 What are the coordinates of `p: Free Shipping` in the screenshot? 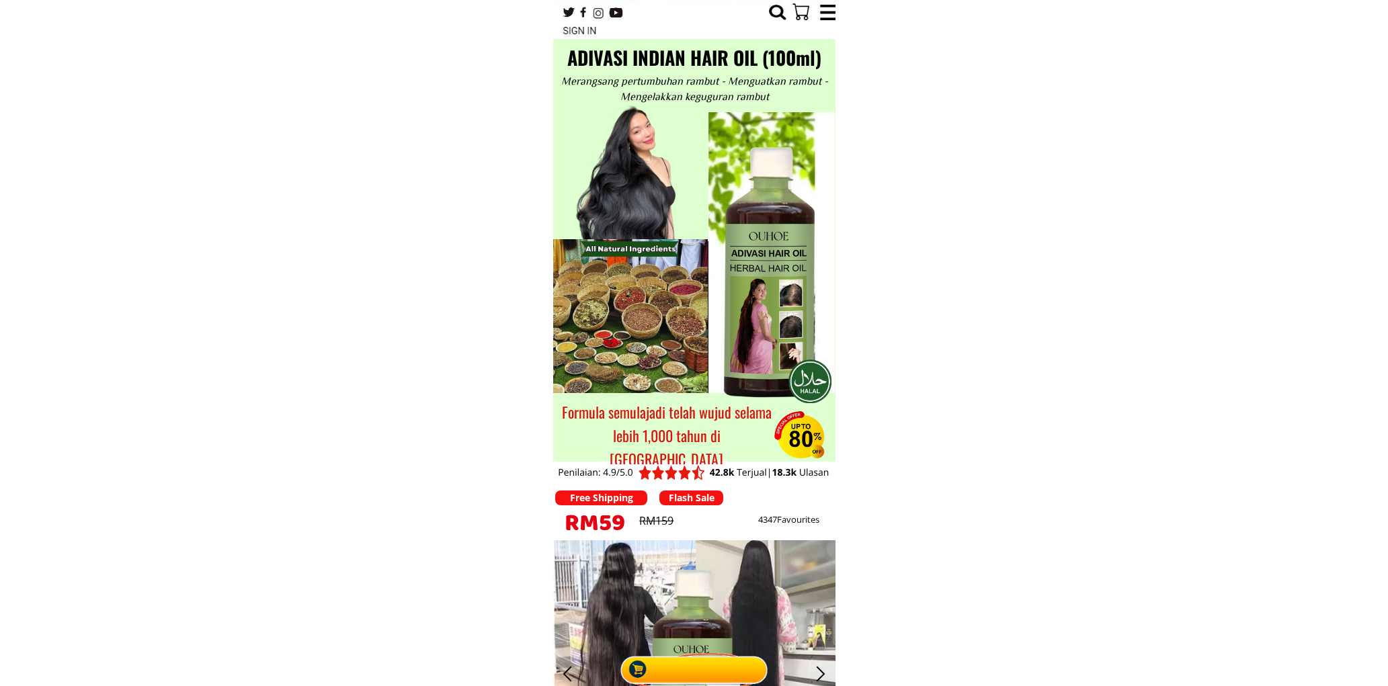 It's located at (601, 498).